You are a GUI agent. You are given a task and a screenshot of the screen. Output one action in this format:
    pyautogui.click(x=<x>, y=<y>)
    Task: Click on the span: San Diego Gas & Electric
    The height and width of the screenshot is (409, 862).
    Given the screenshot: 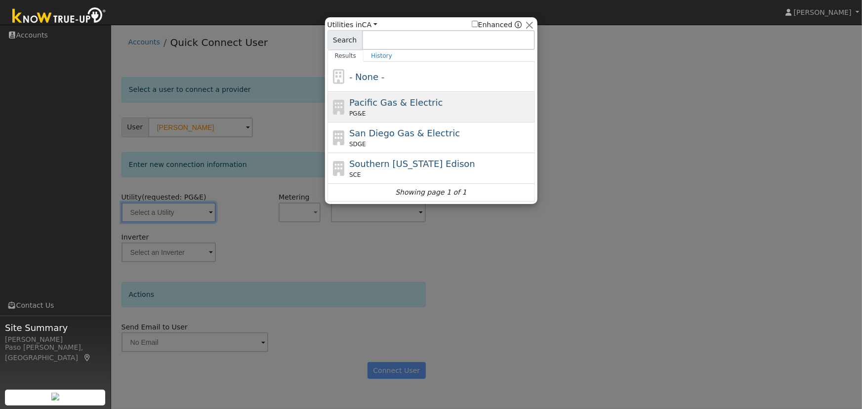 What is the action you would take?
    pyautogui.click(x=405, y=133)
    